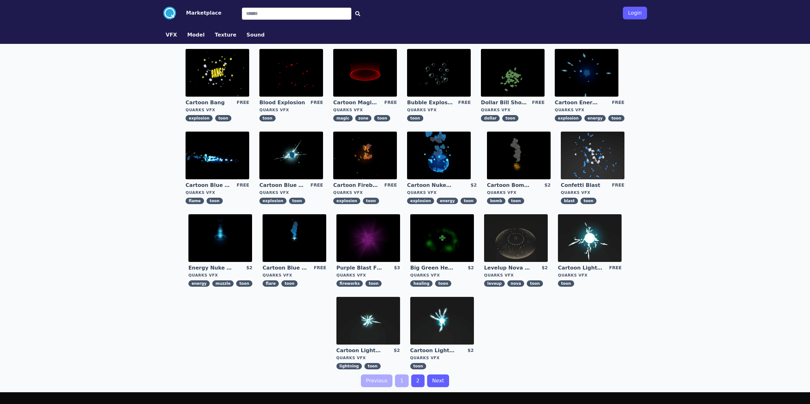  Describe the element at coordinates (433, 268) in the screenshot. I see `a: Big Green Healing Effect` at that location.